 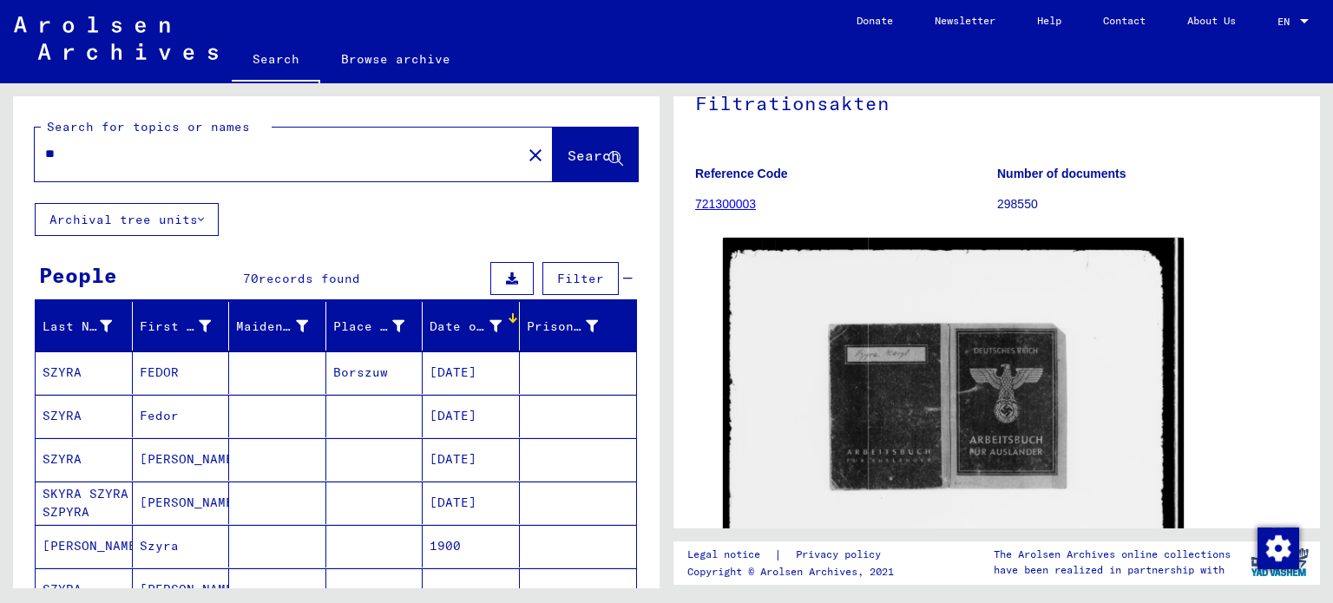 I want to click on mat-cell: 1900, so click(x=471, y=546).